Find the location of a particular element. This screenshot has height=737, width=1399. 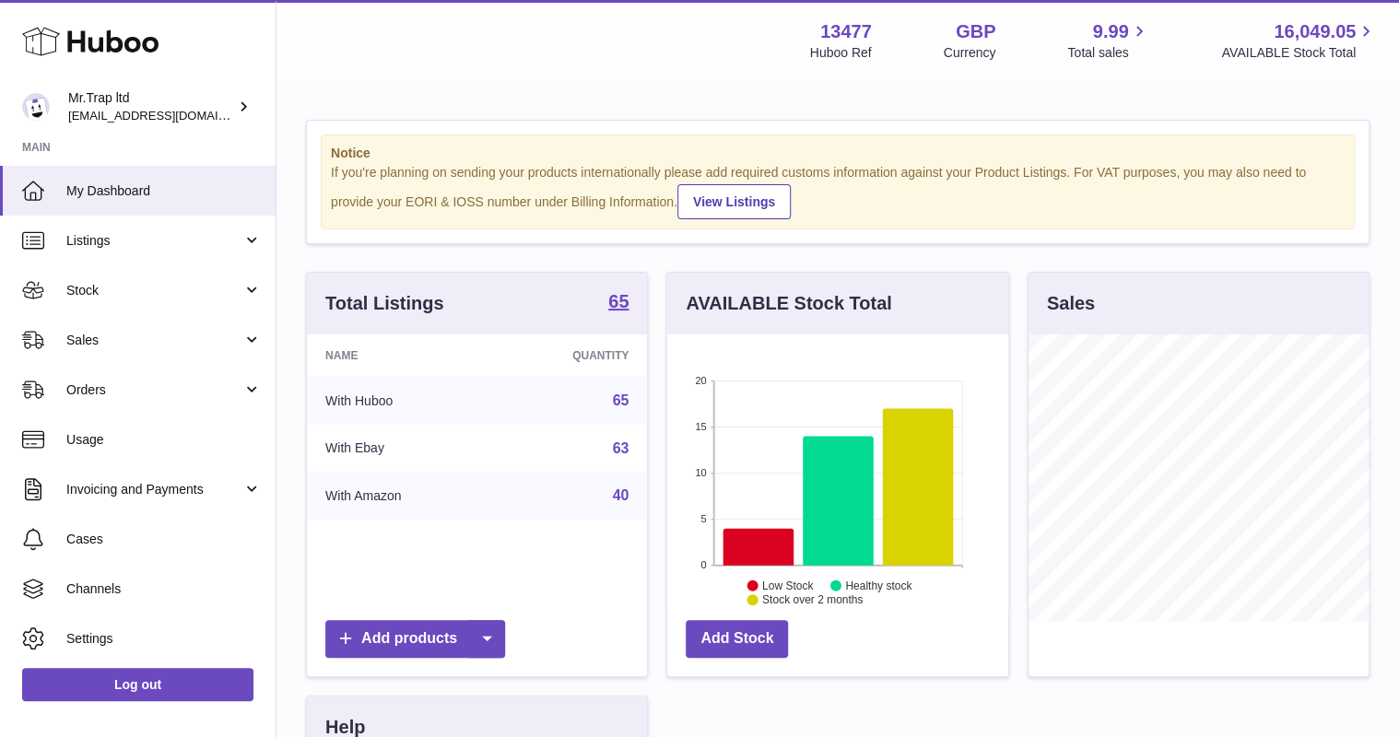

strong: 13477 is located at coordinates (846, 31).